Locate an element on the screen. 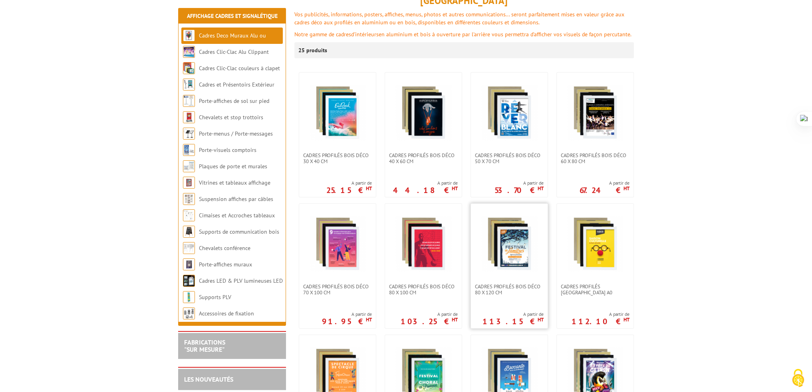 This screenshot has width=812, height=392. span: Cadres Profilés Bois Déco 30 x 40 cm is located at coordinates (337, 158).